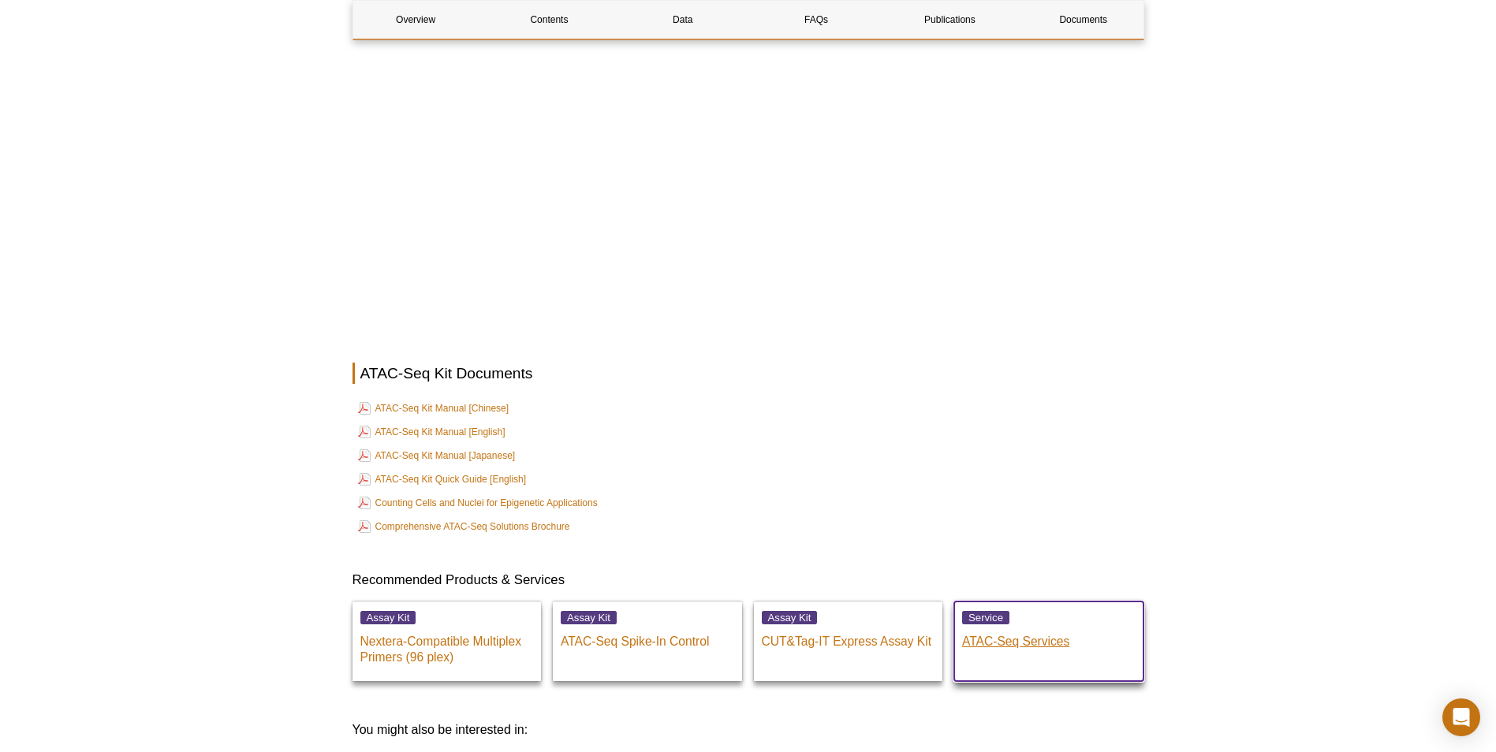 The height and width of the screenshot is (752, 1496). What do you see at coordinates (549, 20) in the screenshot?
I see `a: Contents` at bounding box center [549, 20].